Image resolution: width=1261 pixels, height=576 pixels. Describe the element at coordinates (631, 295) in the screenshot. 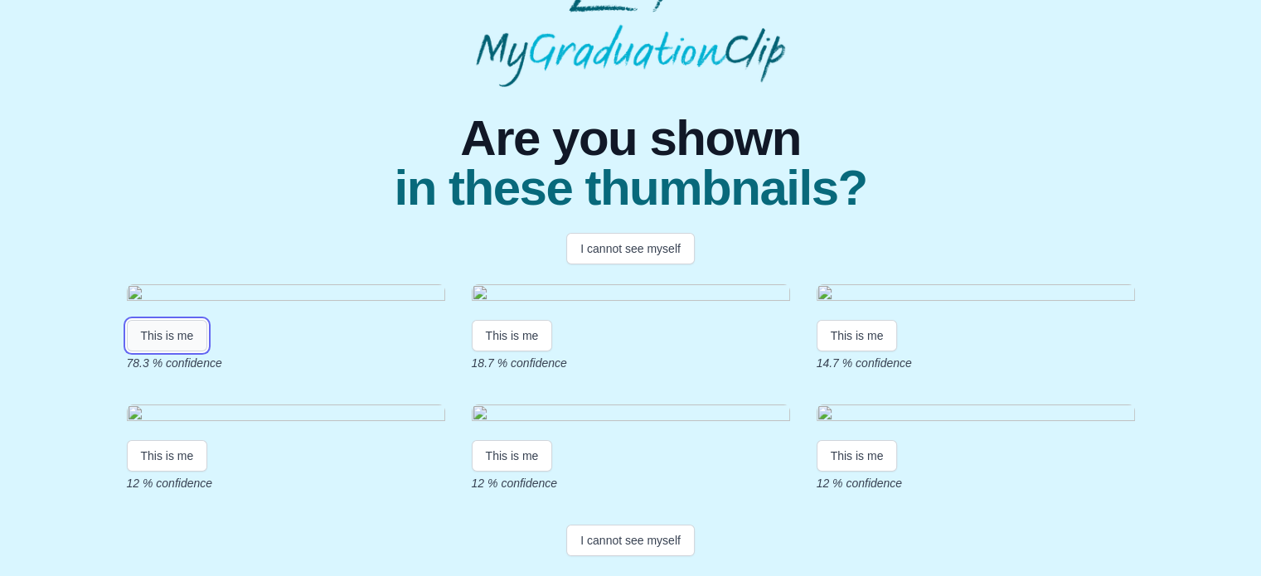

I see `img: 71b524ad8c3418d77af777677ebf8669b4b36faa.gif` at that location.